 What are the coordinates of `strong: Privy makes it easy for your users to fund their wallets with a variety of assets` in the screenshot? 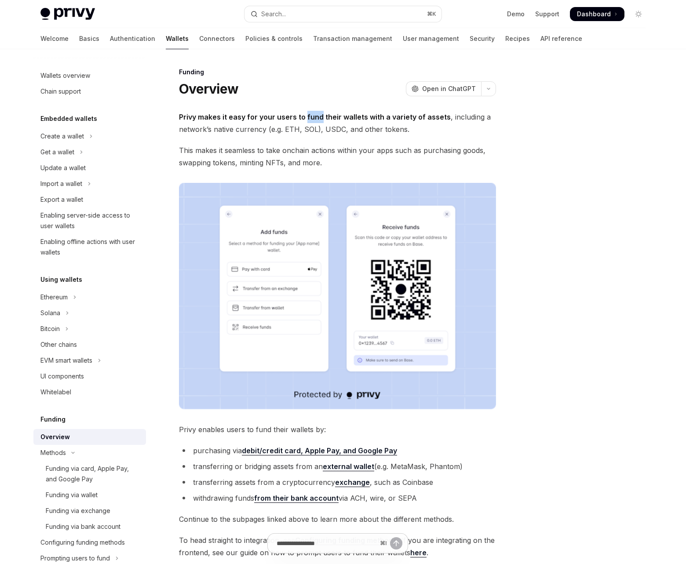 It's located at (315, 117).